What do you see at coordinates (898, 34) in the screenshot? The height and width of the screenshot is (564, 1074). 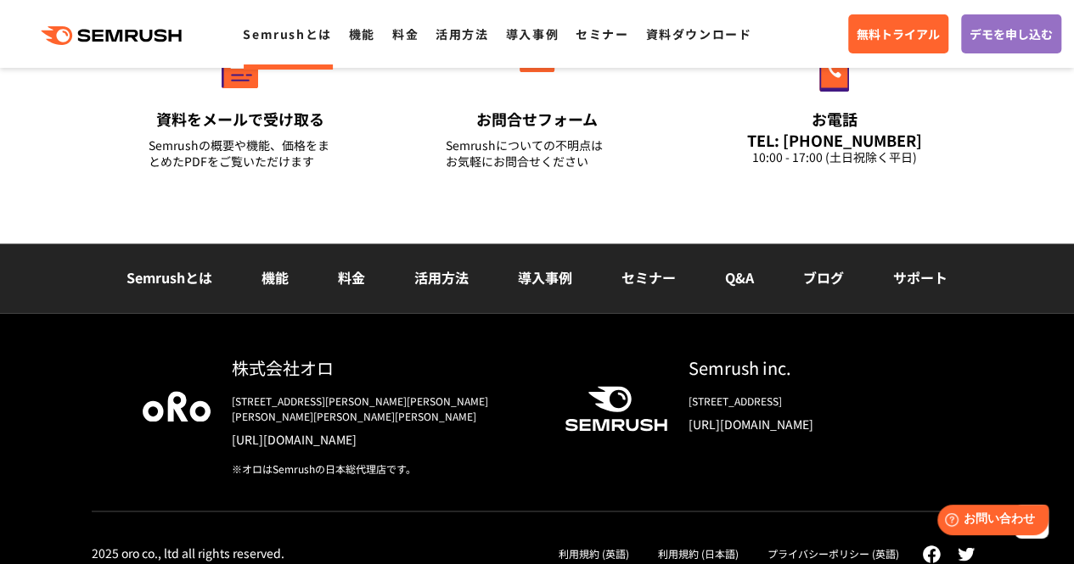 I see `span: 無料トライアル` at bounding box center [898, 34].